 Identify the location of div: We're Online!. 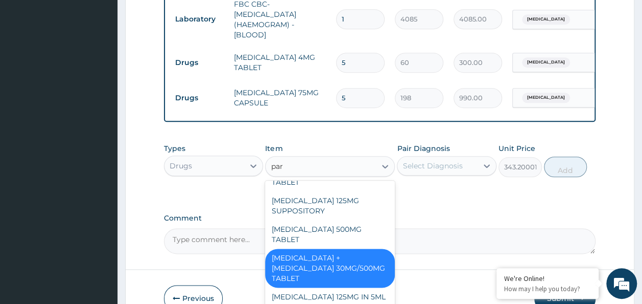
(548, 278).